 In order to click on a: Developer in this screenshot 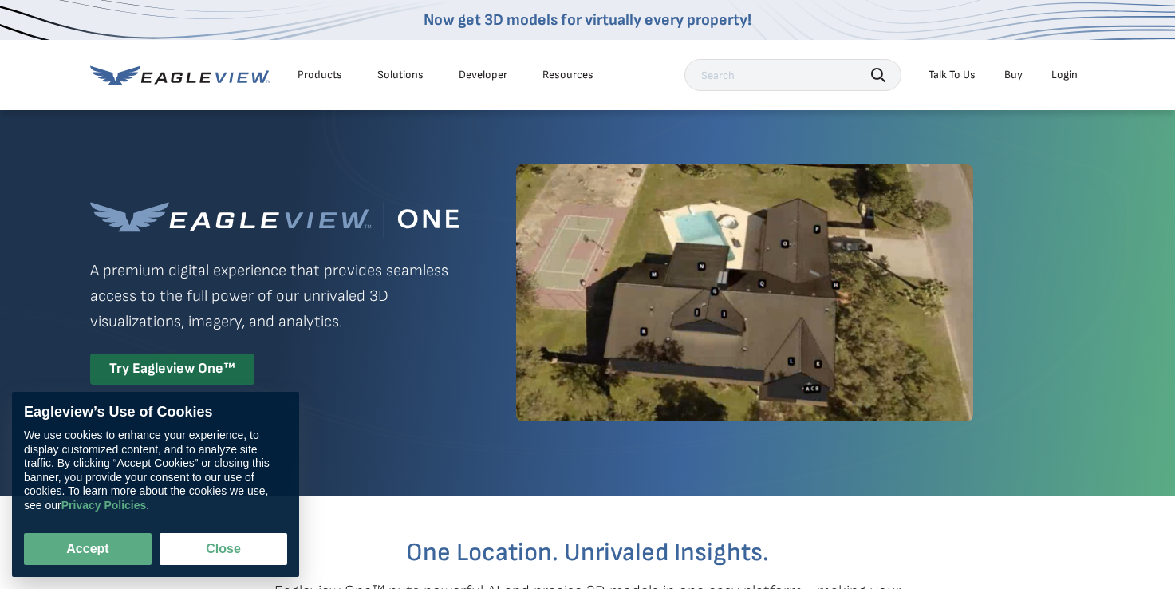, I will do `click(483, 75)`.